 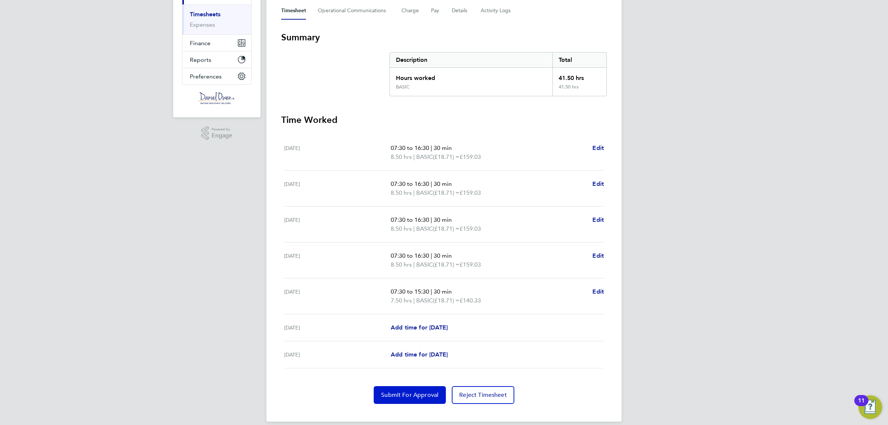 What do you see at coordinates (471, 60) in the screenshot?
I see `div: Description` at bounding box center [471, 60].